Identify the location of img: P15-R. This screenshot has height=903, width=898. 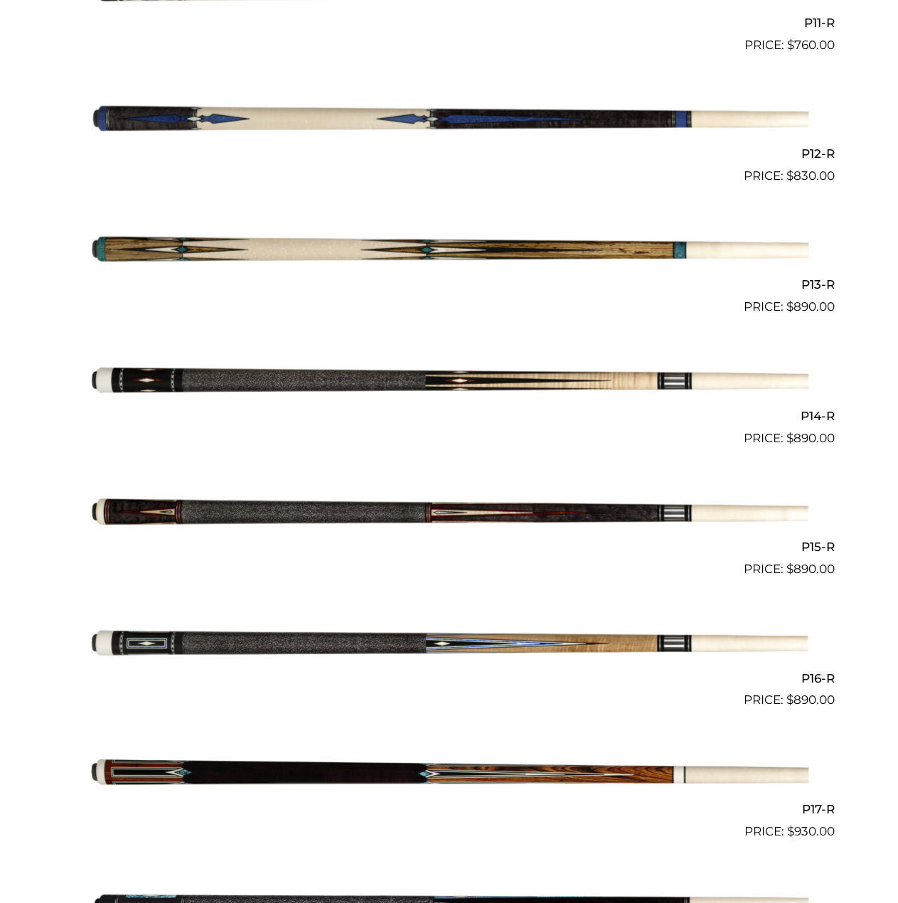
(449, 513).